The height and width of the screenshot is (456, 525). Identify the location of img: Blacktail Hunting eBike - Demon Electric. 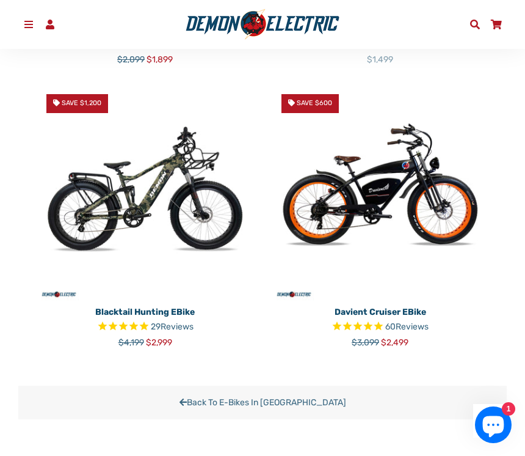
(145, 192).